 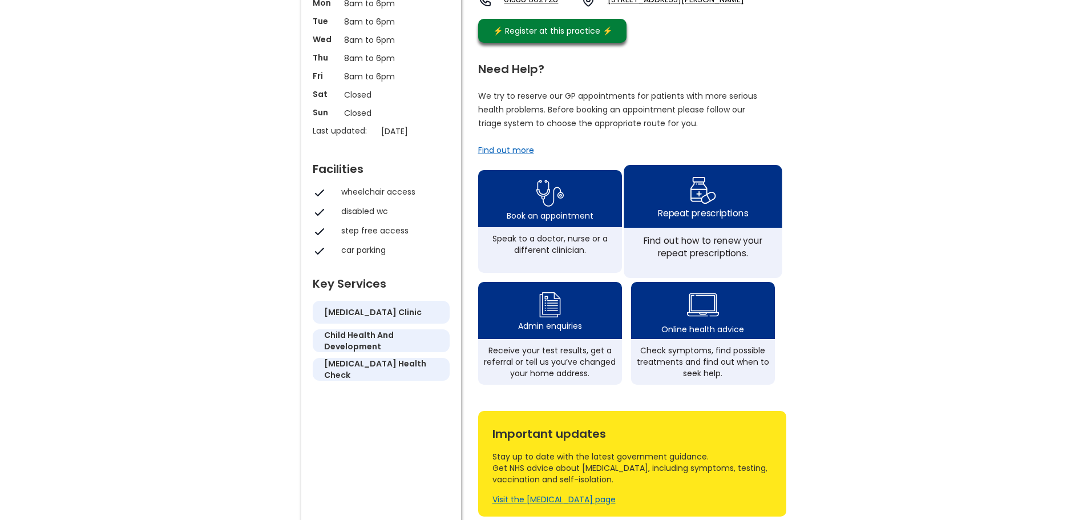 What do you see at coordinates (550, 244) in the screenshot?
I see `div: Speak to a doctor, nurse or a different clinician.` at bounding box center [550, 244].